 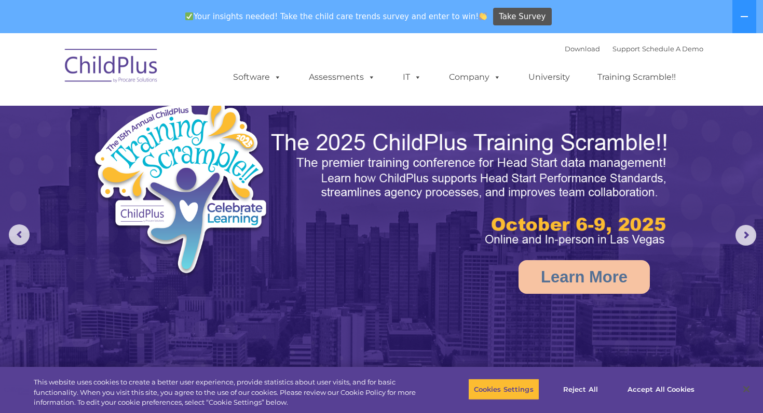 What do you see at coordinates (412, 77) in the screenshot?
I see `a: IT` at bounding box center [412, 77].